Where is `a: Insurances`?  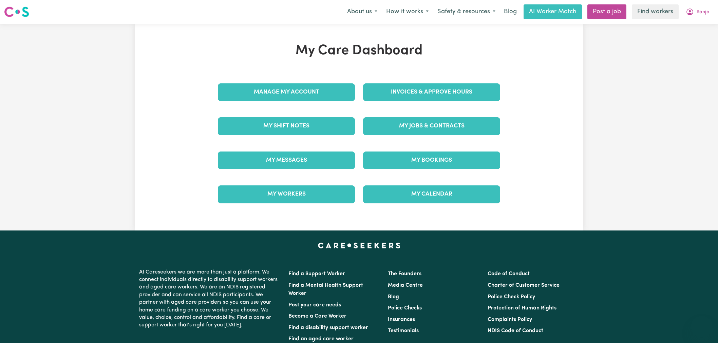
a: Insurances is located at coordinates (401, 320).